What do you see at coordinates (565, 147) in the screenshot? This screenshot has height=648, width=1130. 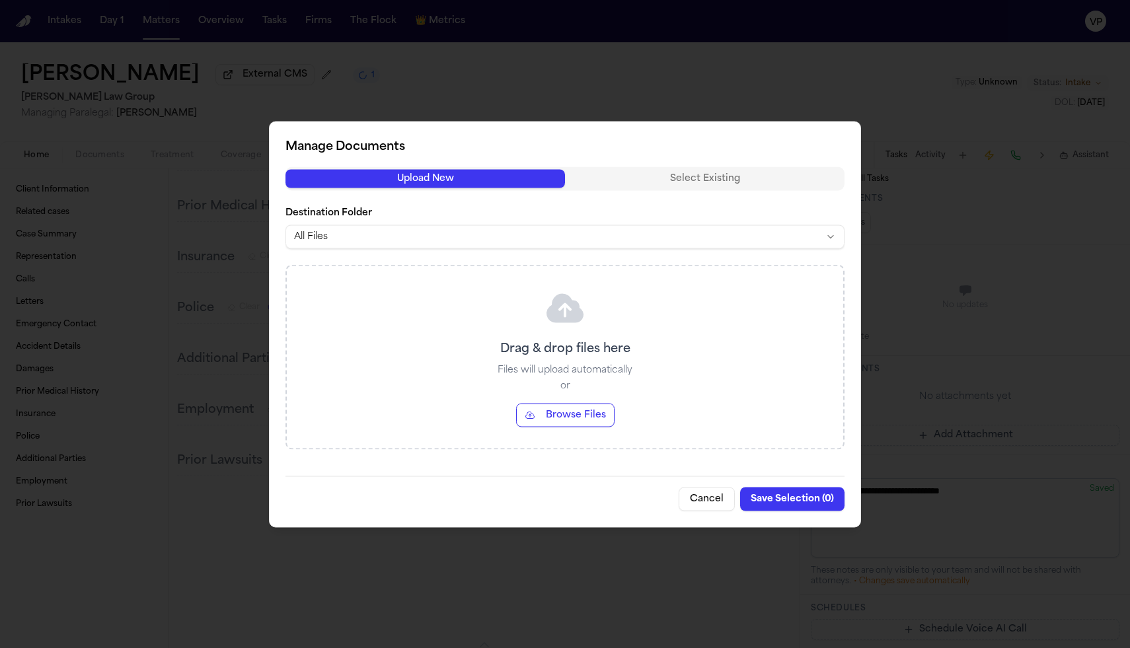 I see `h2: Manage Documents` at bounding box center [565, 147].